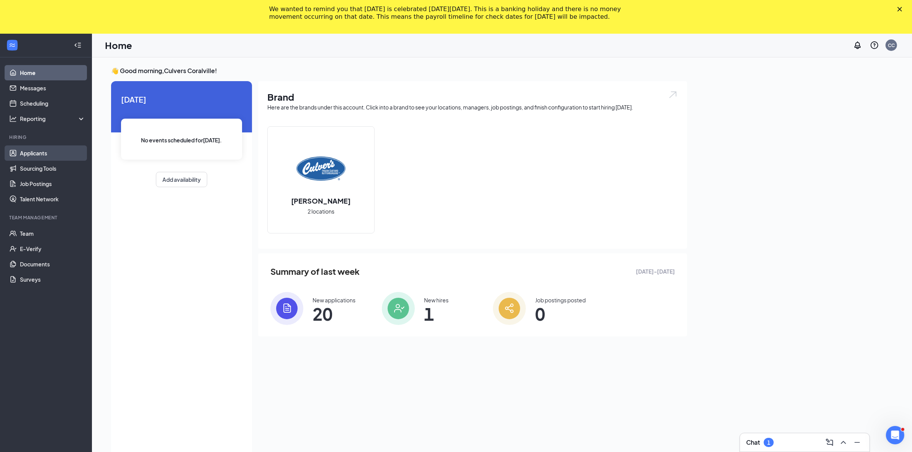 The height and width of the screenshot is (452, 912). I want to click on a: Scheduling, so click(52, 103).